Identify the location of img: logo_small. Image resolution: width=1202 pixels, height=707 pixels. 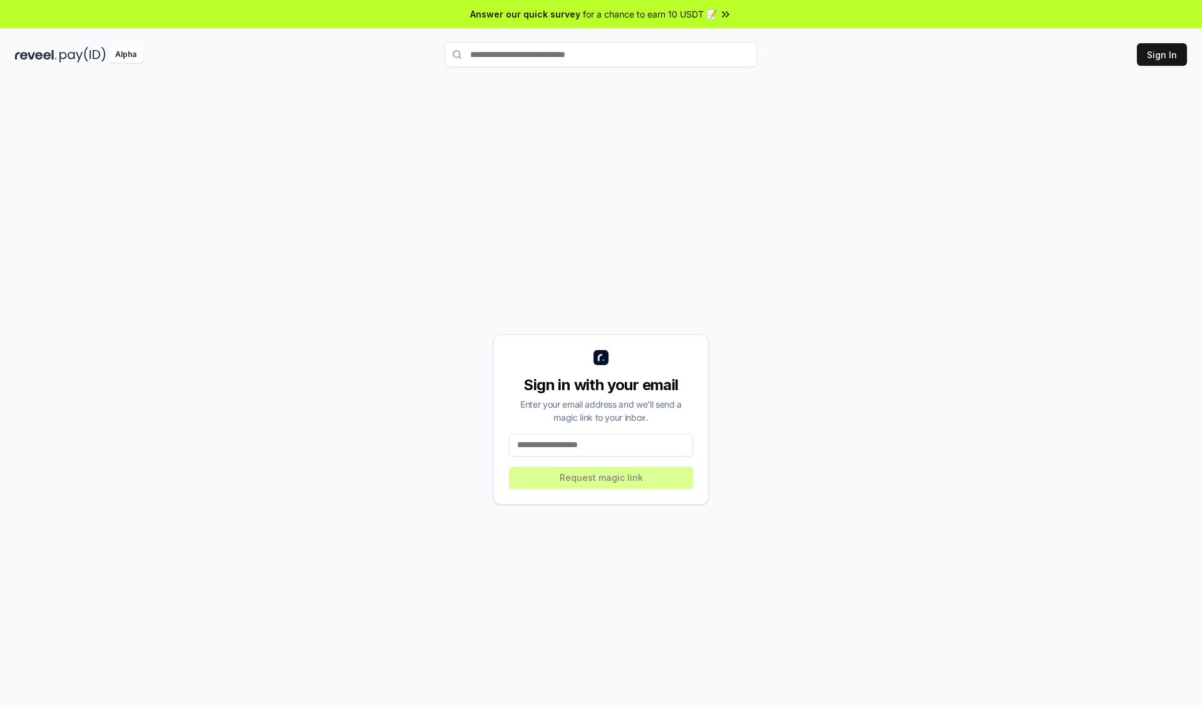
(601, 358).